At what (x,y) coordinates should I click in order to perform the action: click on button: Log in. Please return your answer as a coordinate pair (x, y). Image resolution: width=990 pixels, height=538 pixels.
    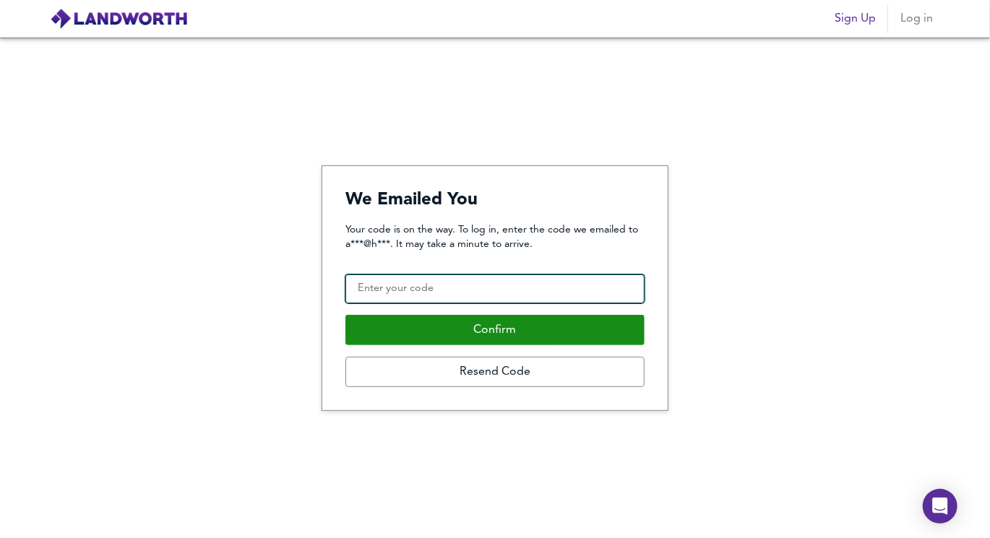
    Looking at the image, I should click on (917, 19).